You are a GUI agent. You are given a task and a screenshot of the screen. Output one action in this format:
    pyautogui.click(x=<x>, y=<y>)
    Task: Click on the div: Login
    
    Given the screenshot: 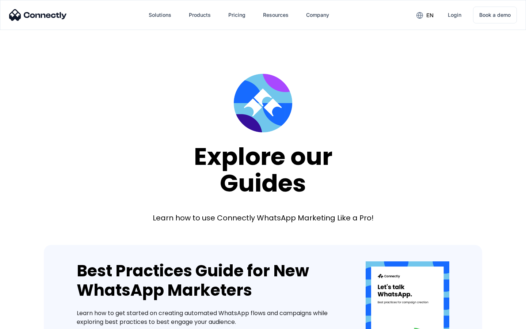 What is the action you would take?
    pyautogui.click(x=454, y=15)
    